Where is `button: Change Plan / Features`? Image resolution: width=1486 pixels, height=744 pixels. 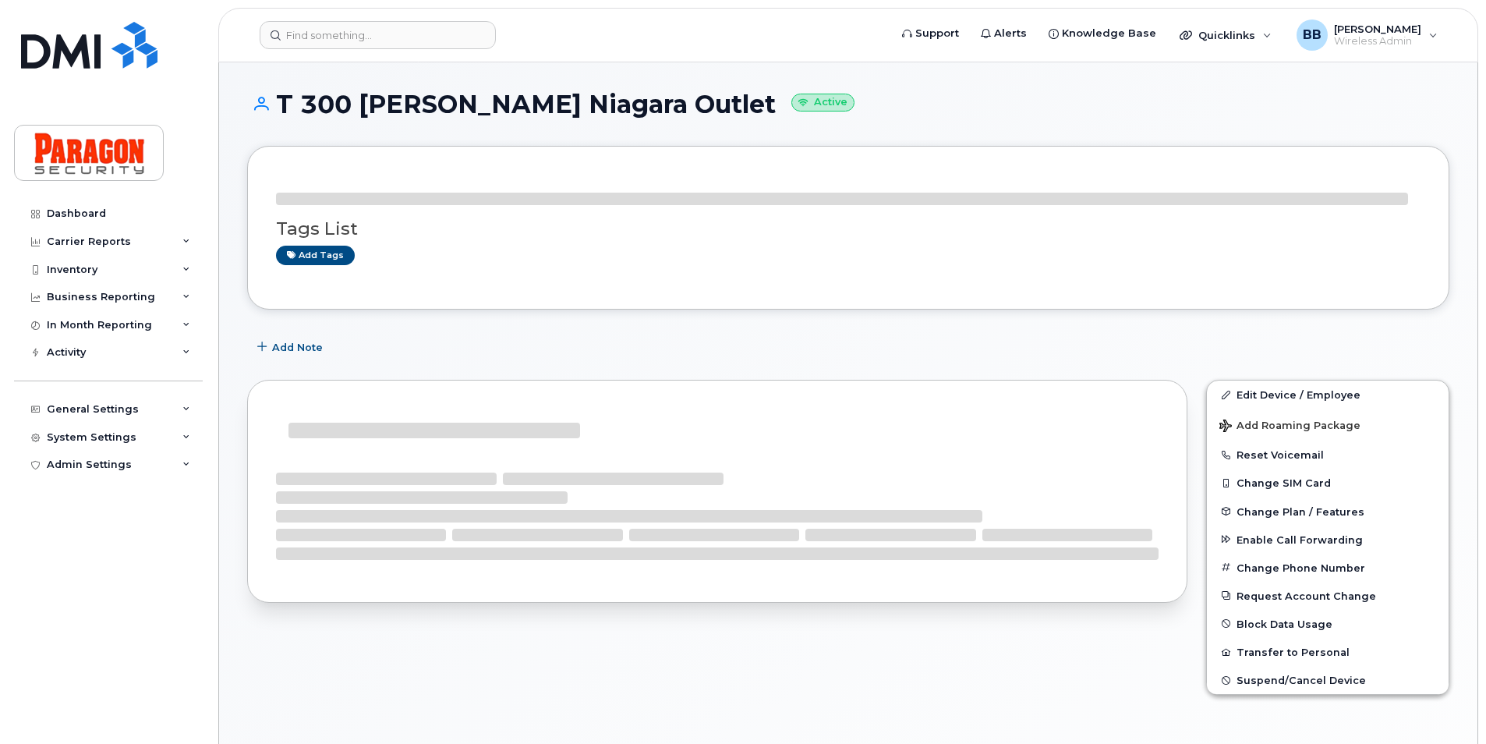 button: Change Plan / Features is located at coordinates (1328, 512).